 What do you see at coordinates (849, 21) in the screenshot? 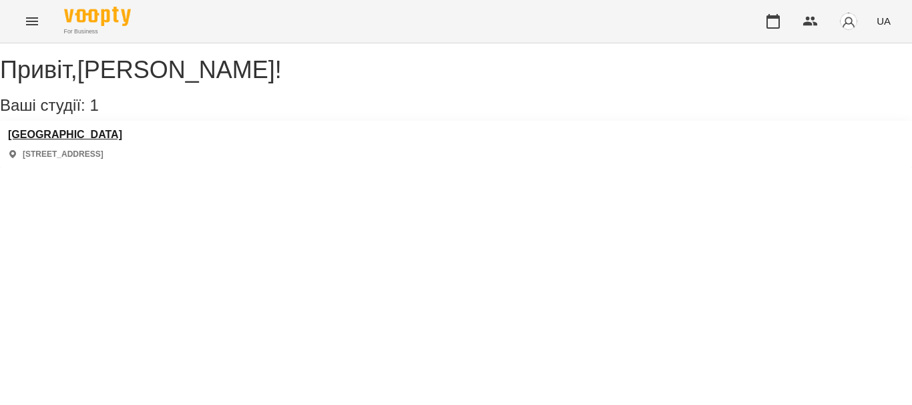
I see `img: avatar_s.png` at bounding box center [849, 21].